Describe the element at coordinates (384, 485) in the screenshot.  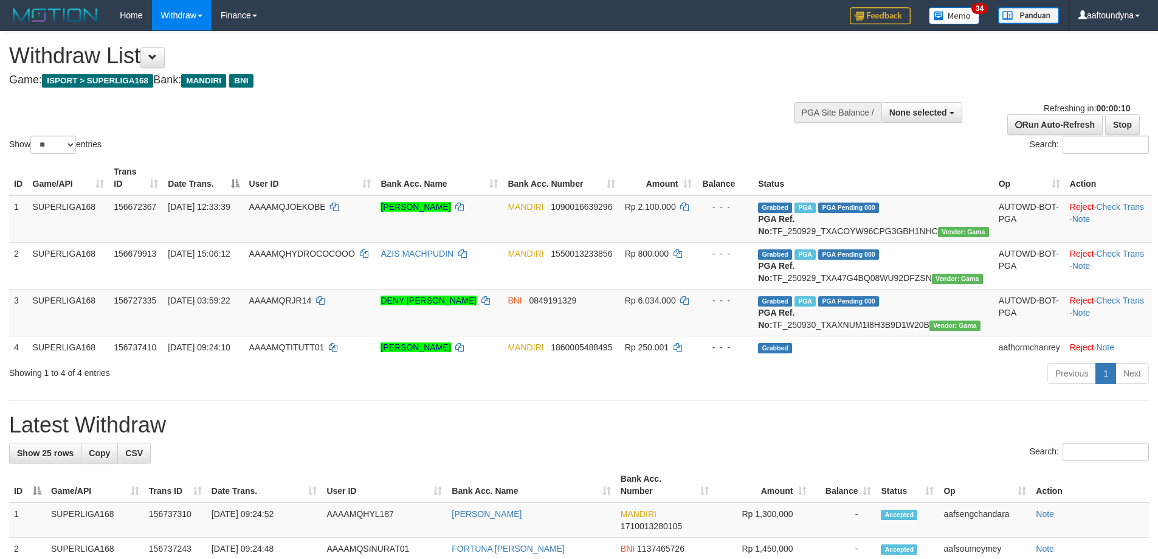
I see `th: User ID: activate to sort column ascending` at that location.